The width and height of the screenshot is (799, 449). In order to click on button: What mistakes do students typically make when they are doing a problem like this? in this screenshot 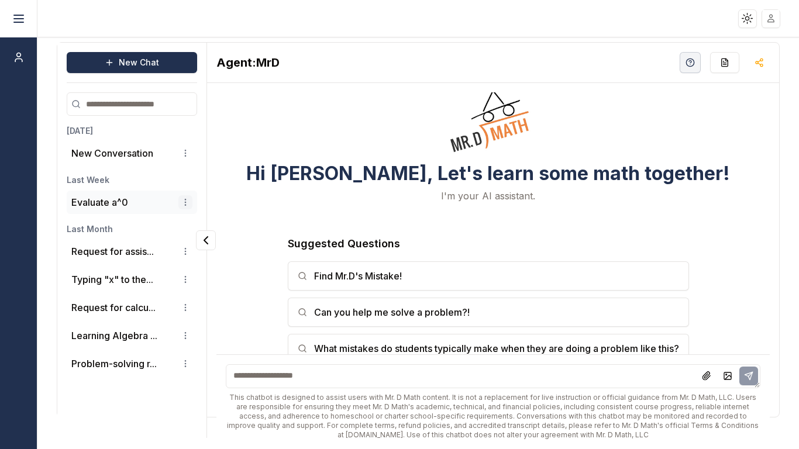, I will do `click(488, 349)`.